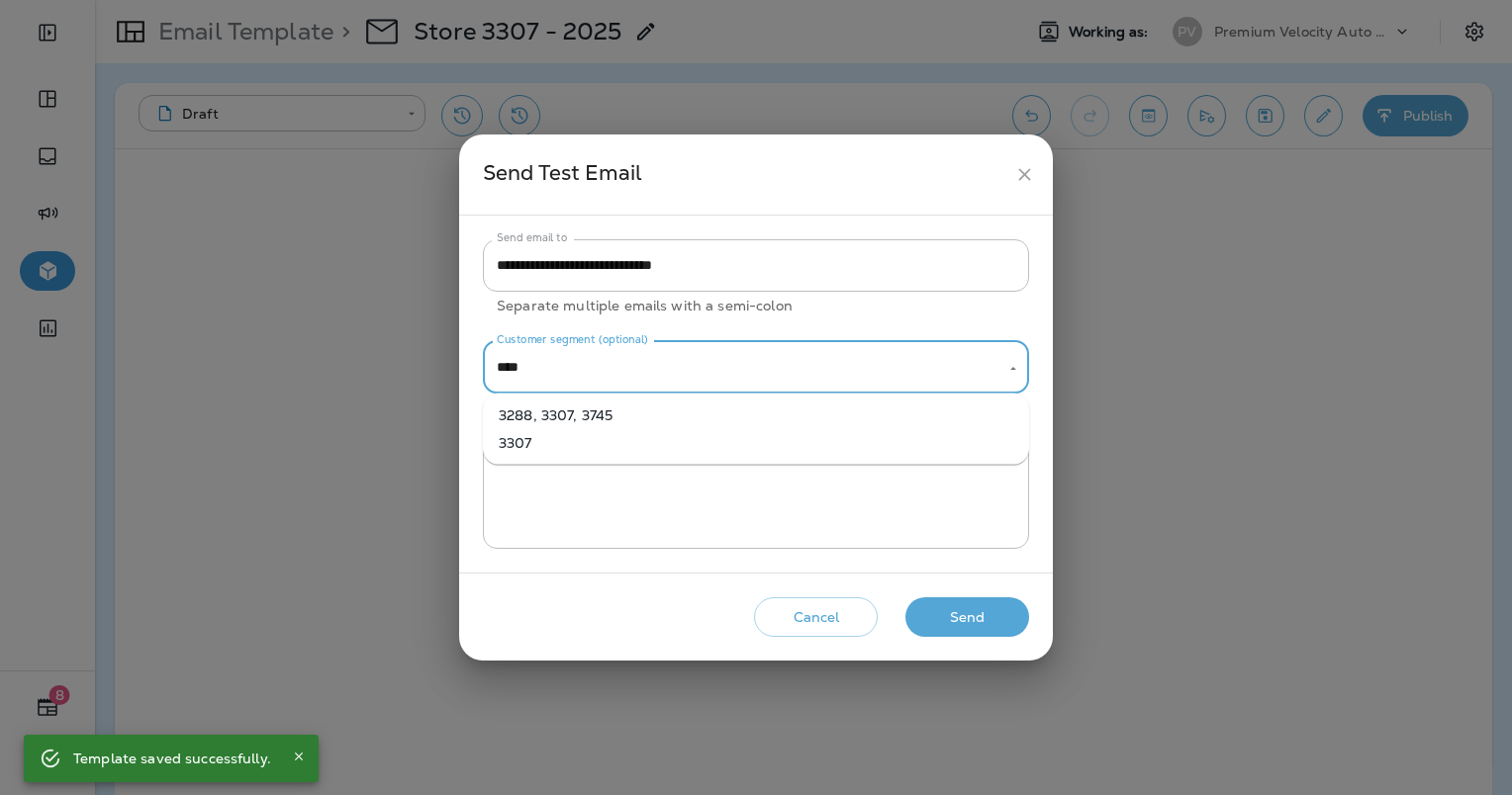  I want to click on label: Customer segment (optional), so click(572, 339).